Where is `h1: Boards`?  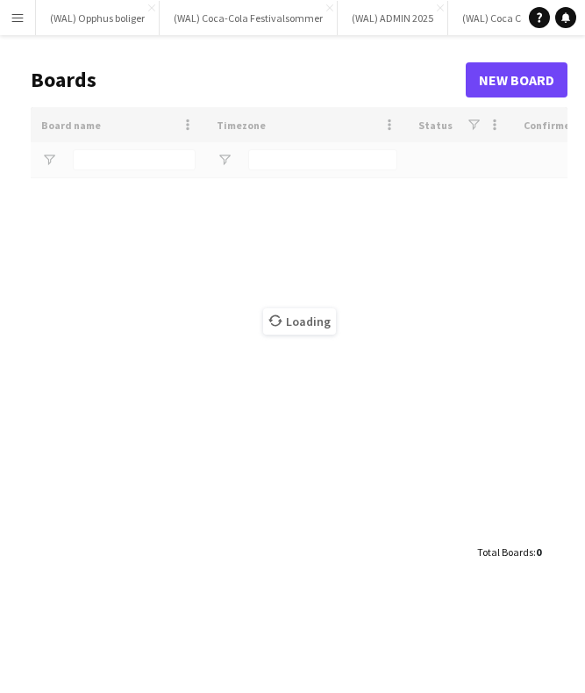 h1: Boards is located at coordinates (248, 80).